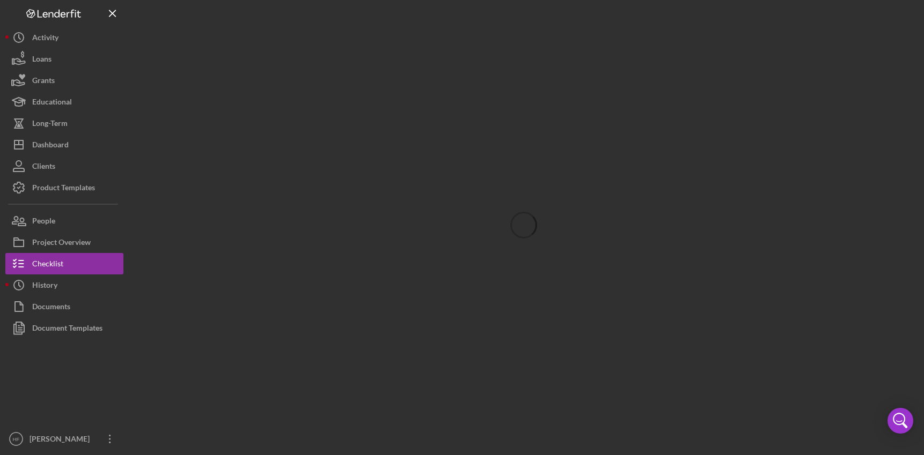  I want to click on button: Document Templates, so click(64, 328).